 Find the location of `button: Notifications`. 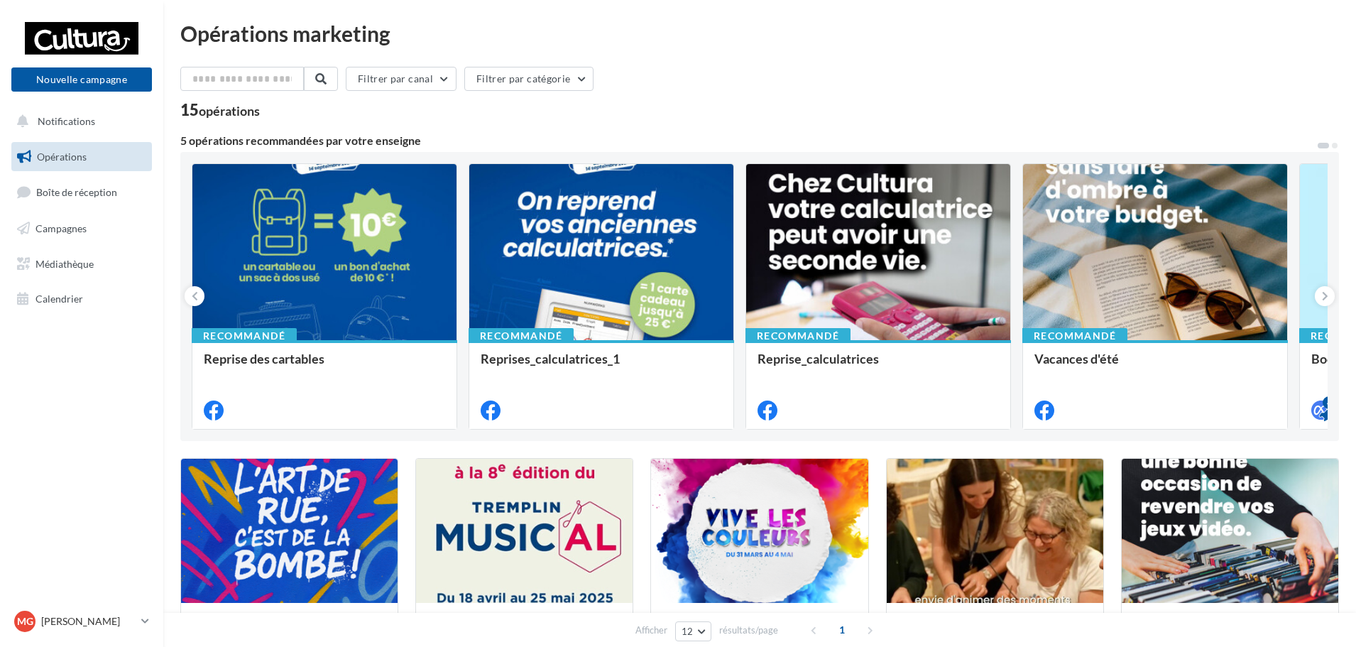

button: Notifications is located at coordinates (79, 121).